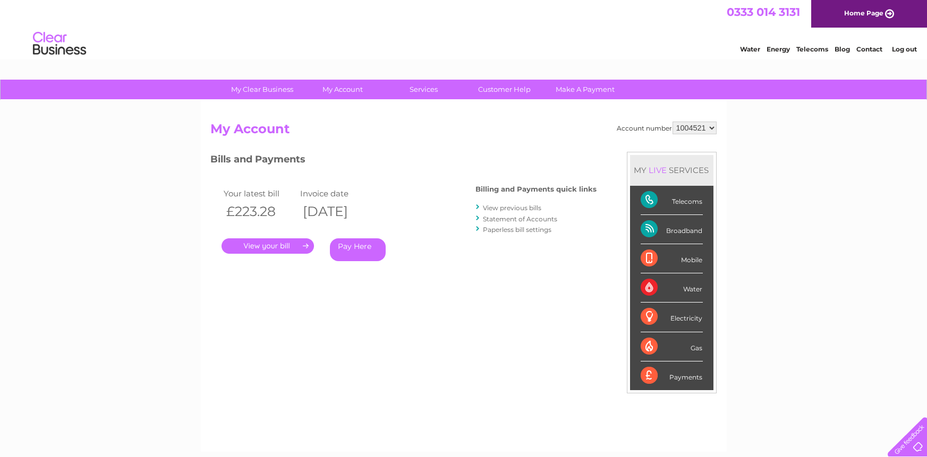 This screenshot has width=927, height=457. Describe the element at coordinates (536, 189) in the screenshot. I see `h4: Billing and Payments quick links` at that location.